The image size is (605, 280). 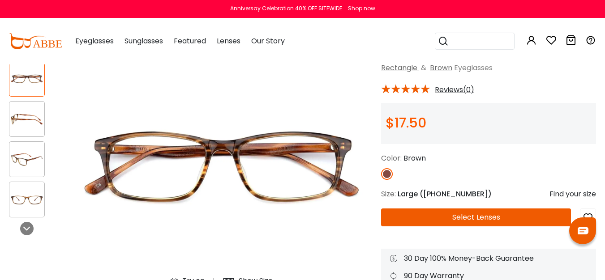 What do you see at coordinates (144, 41) in the screenshot?
I see `span: Sunglasses` at bounding box center [144, 41].